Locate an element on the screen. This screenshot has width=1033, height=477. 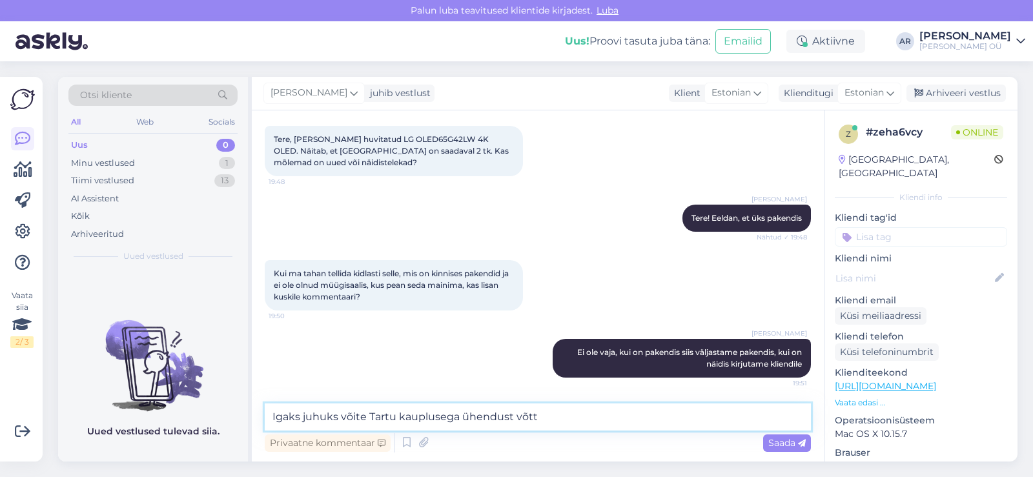
p: Mac OS X 10.15.7 is located at coordinates (921, 434).